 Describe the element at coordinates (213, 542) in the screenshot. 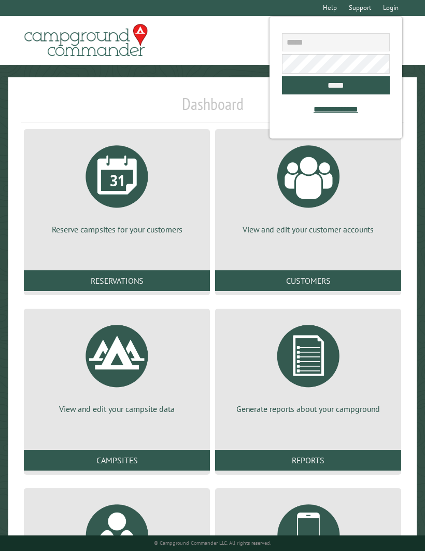

I see `small: © Campground Commander LLC. All rights reserved.` at that location.